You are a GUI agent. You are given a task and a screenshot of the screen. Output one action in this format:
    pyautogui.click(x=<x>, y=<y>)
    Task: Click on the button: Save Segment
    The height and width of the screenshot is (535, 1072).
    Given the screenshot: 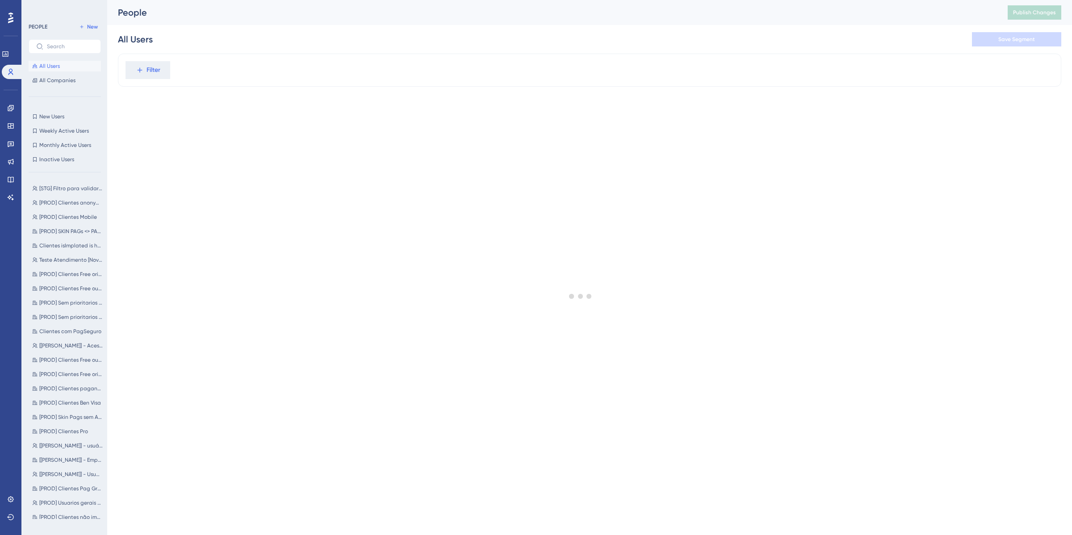 What is the action you would take?
    pyautogui.click(x=1016, y=39)
    